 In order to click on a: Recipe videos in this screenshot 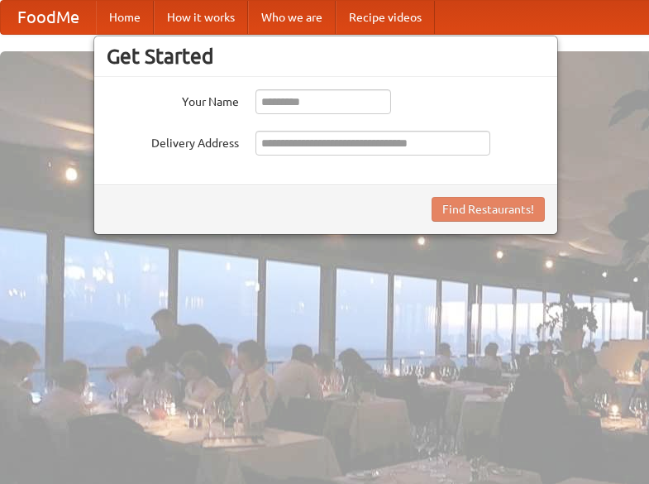, I will do `click(386, 17)`.